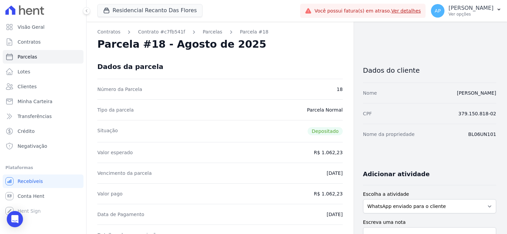  What do you see at coordinates (110, 194) in the screenshot?
I see `dt: Valor pago` at bounding box center [110, 194].